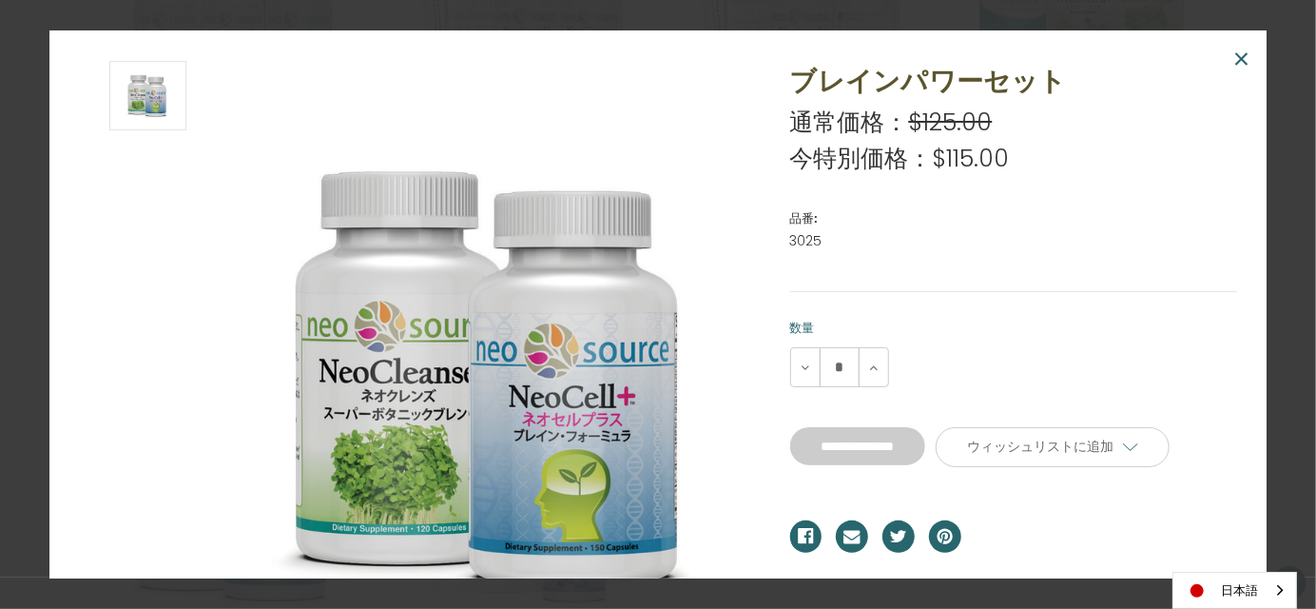  What do you see at coordinates (862, 158) in the screenshot?
I see `span: 今特別価格：` at bounding box center [862, 158].